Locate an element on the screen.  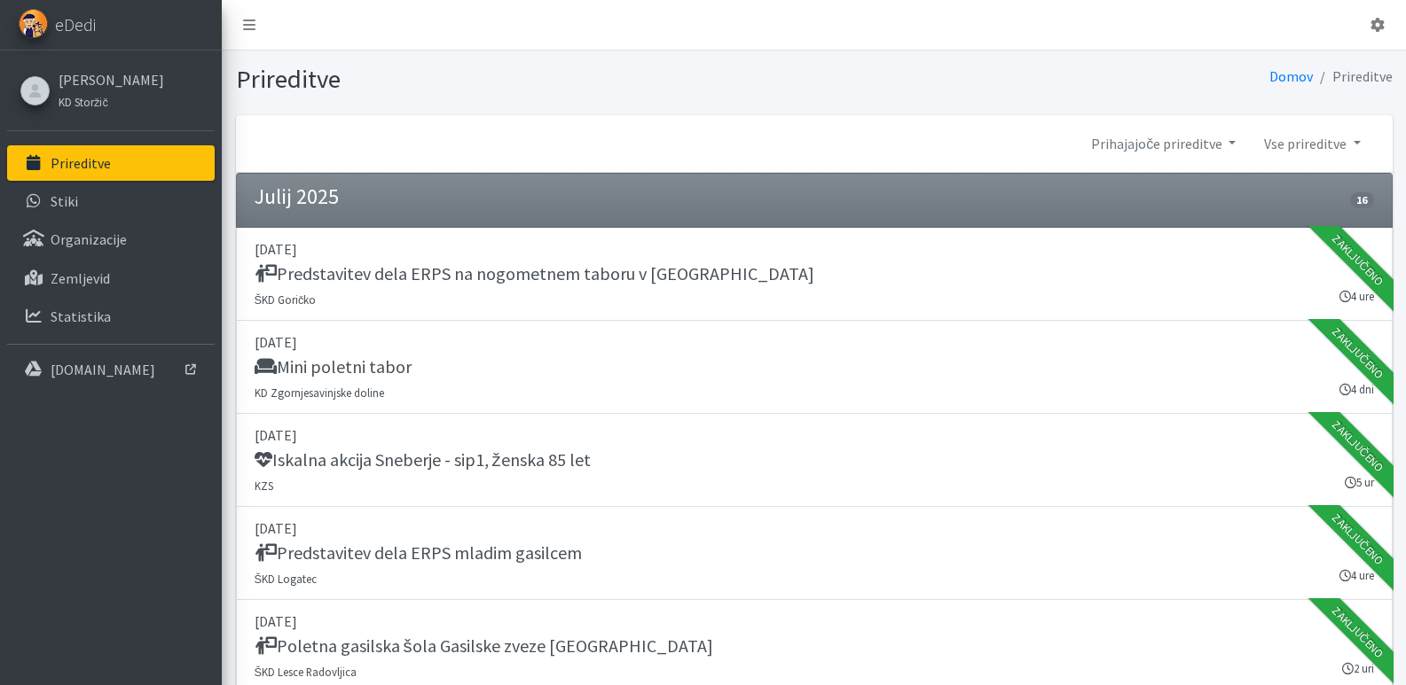
span: 16 is located at coordinates (1361, 200).